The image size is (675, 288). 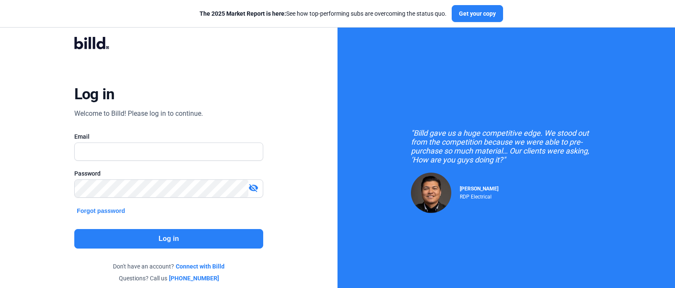 What do you see at coordinates (169, 267) in the screenshot?
I see `div: Don't have an account?` at bounding box center [169, 267].